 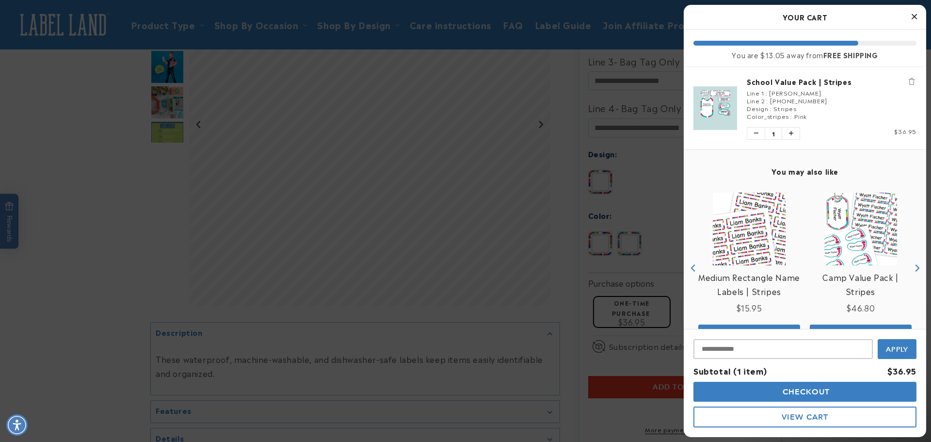 What do you see at coordinates (749, 284) in the screenshot?
I see `a: View Medium Rectangle Name Labels | Stripes` at bounding box center [749, 284].